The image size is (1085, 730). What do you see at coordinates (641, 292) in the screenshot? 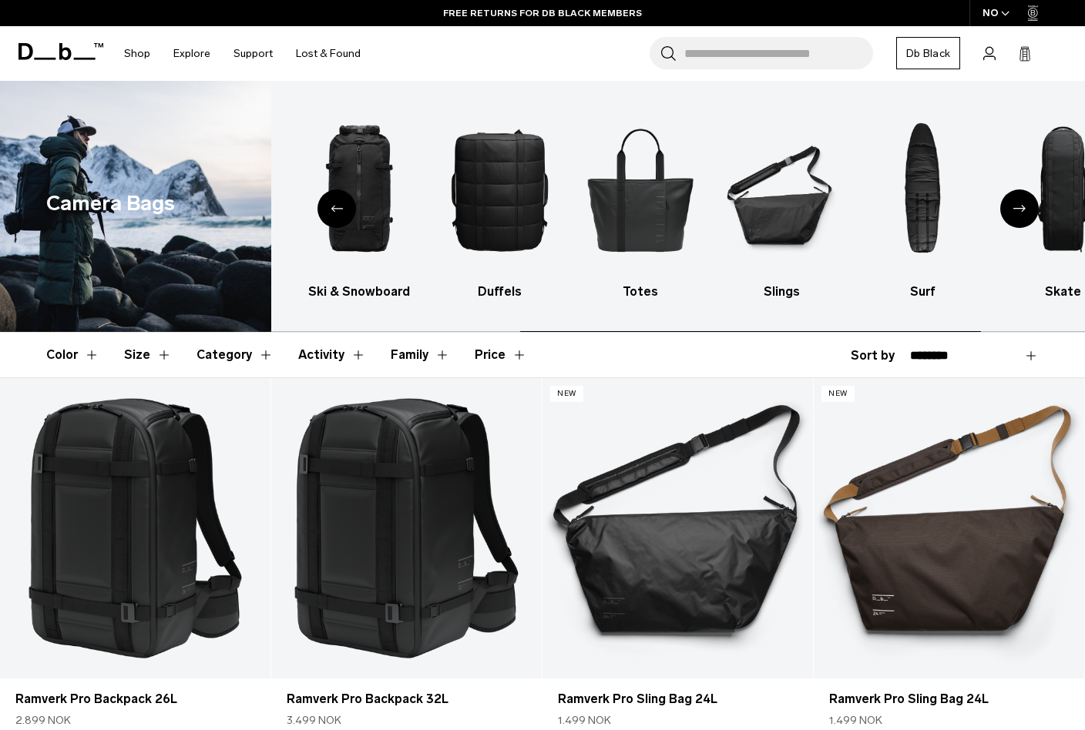
I see `h3: Totes` at bounding box center [641, 292].